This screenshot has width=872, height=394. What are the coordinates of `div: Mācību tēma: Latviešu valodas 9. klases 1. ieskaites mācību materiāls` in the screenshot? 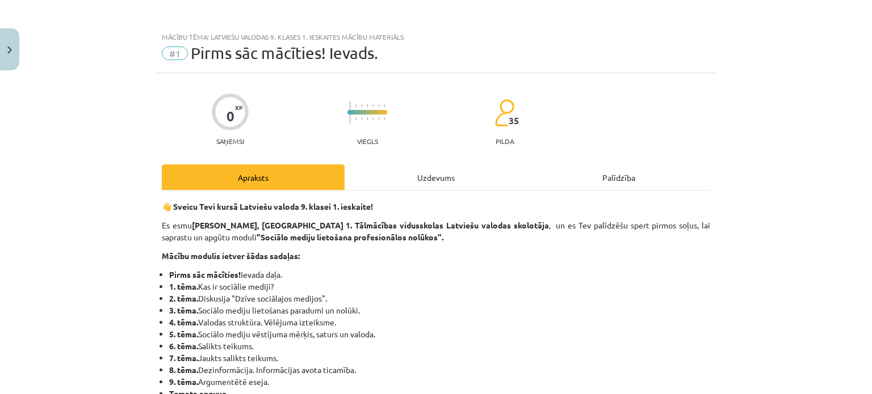 It's located at (436, 37).